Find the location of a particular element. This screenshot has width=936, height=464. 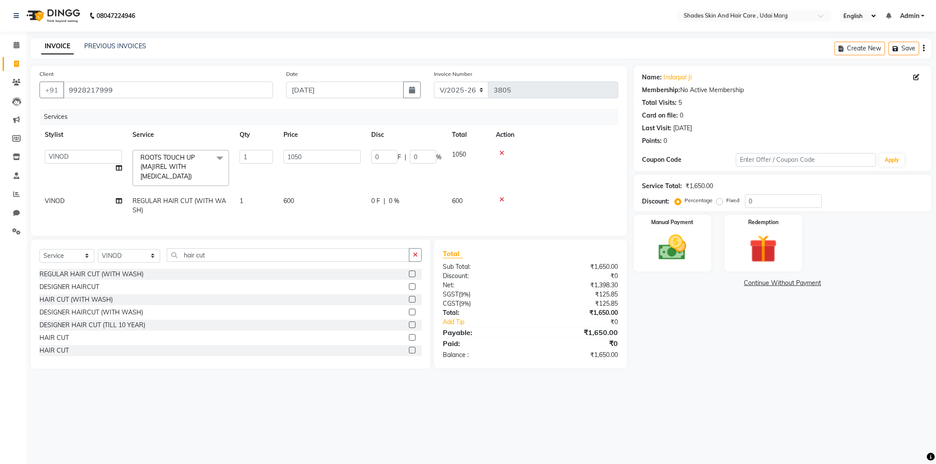

span: REGULAR HAIR CUT (WITH WASH) is located at coordinates (179, 205).